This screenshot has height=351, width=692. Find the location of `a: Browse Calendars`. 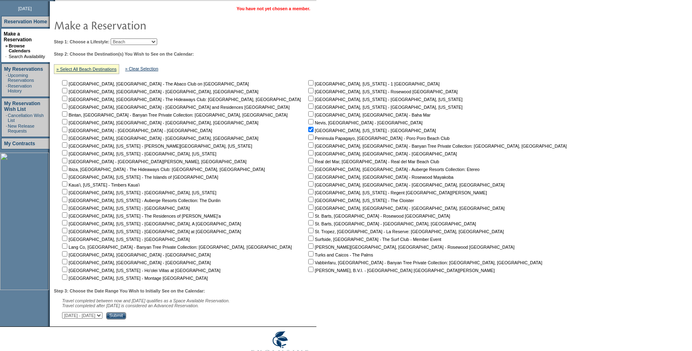

a: Browse Calendars is located at coordinates (19, 48).